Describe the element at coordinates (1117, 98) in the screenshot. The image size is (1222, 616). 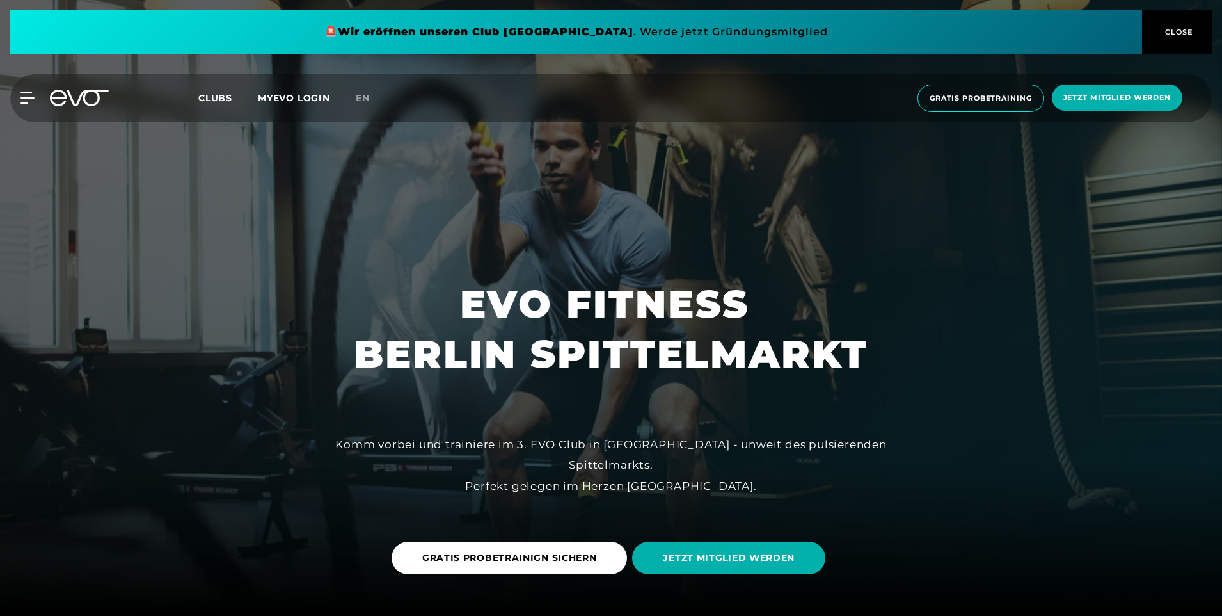
I see `a: Jetzt Mitglied werden` at that location.